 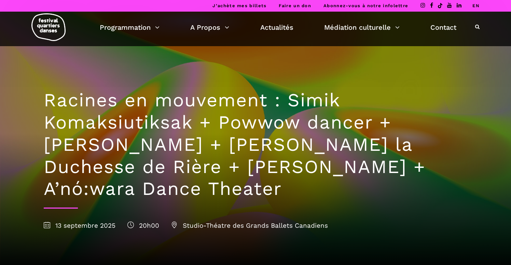 I want to click on span: Studio-Théatre des Grands Ballets Canadiens, so click(x=249, y=225).